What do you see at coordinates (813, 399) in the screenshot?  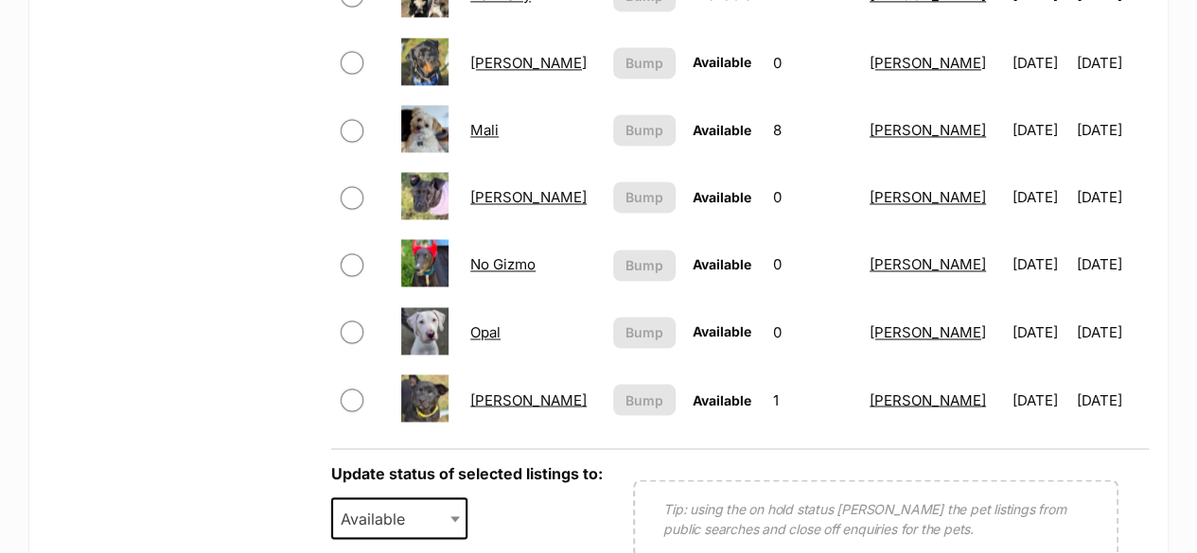 I see `td: 1` at bounding box center [813, 399].